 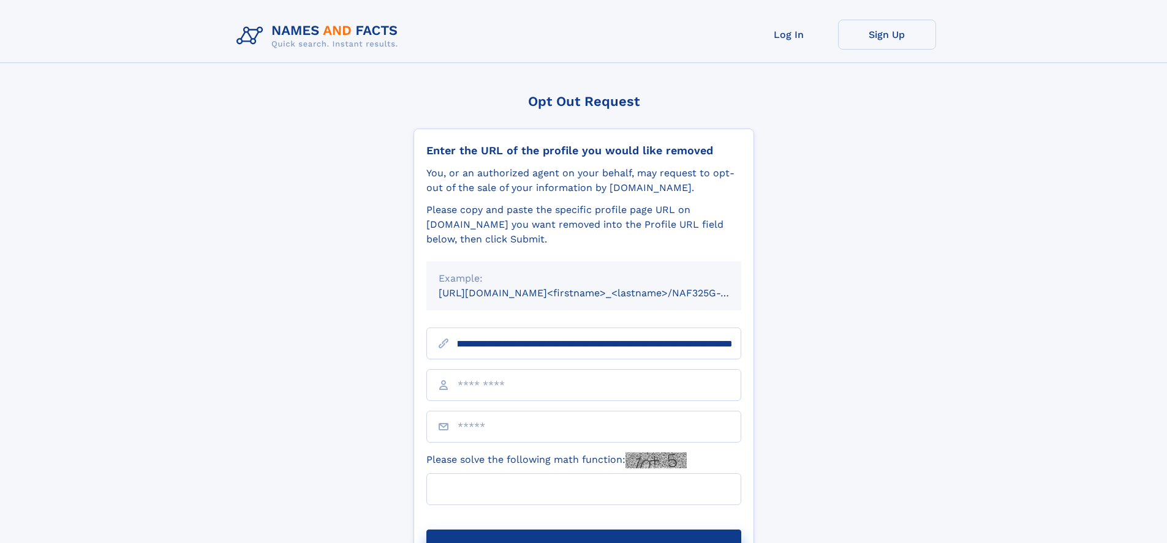 I want to click on a: Log In, so click(x=789, y=34).